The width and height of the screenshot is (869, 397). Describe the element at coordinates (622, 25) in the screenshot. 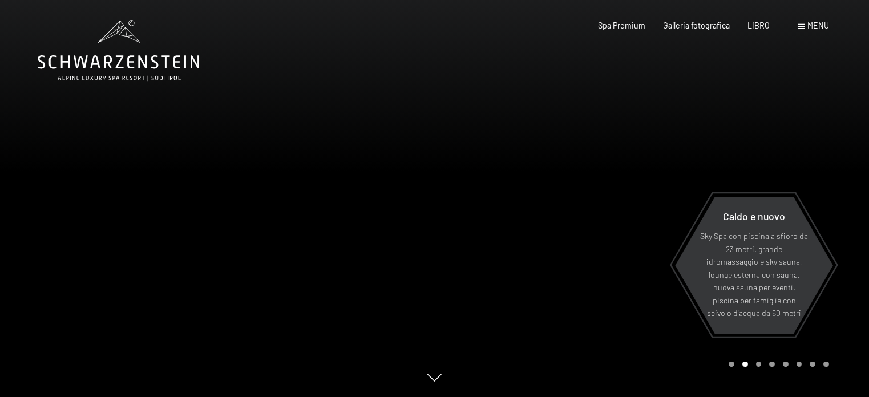

I see `font: Spa Premium` at that location.